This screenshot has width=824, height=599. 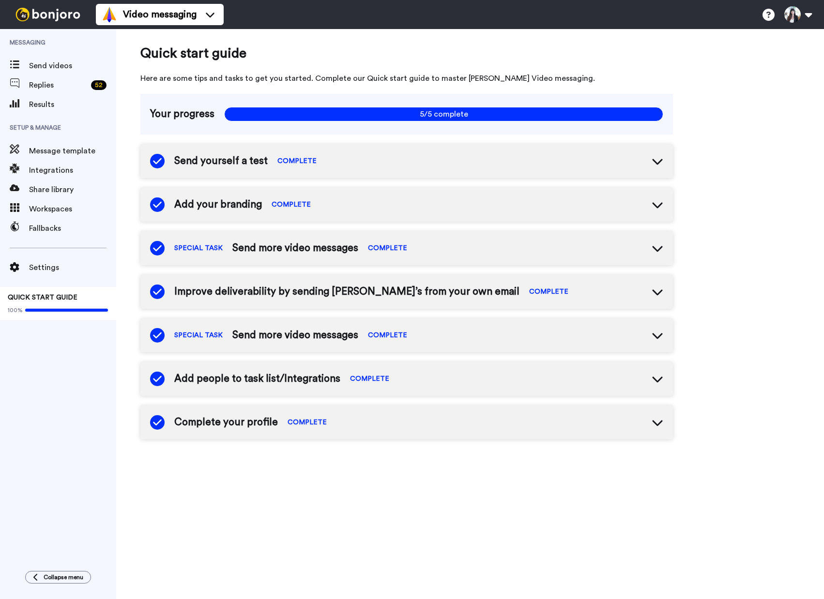 What do you see at coordinates (444, 114) in the screenshot?
I see `span: 5/5 complete` at bounding box center [444, 114].